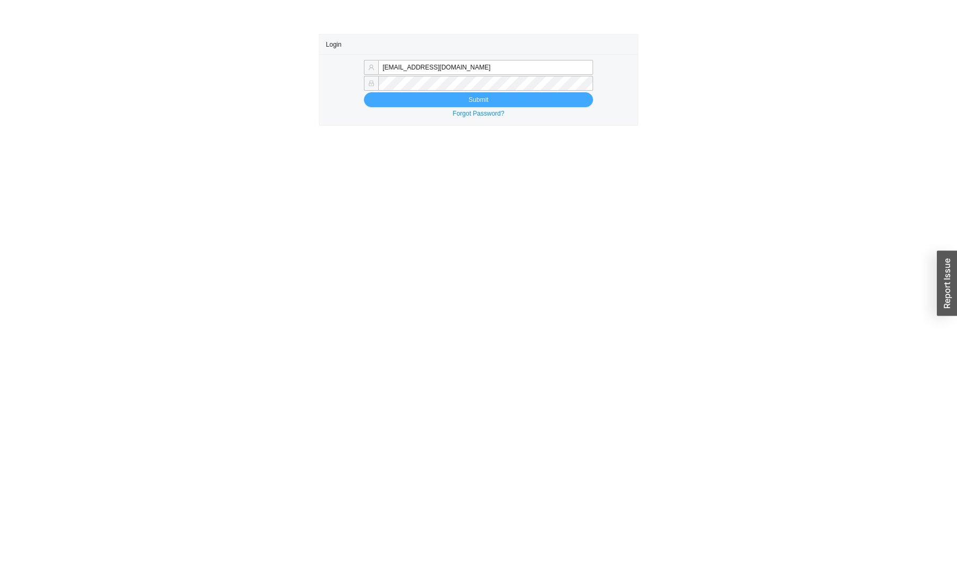  What do you see at coordinates (478, 113) in the screenshot?
I see `a: Forgot Password?` at bounding box center [478, 113].